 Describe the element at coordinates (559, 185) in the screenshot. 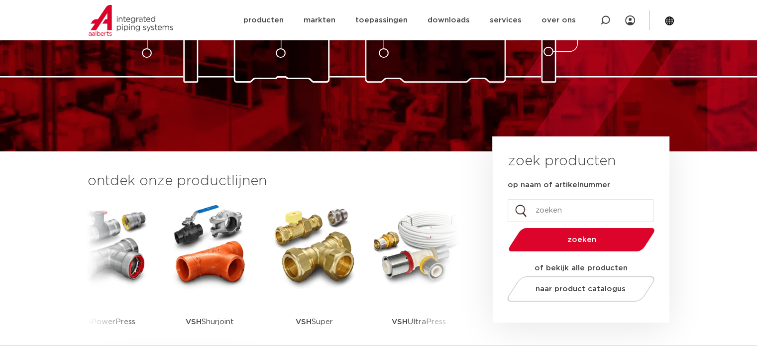

I see `label: op naam of artikelnummer` at that location.